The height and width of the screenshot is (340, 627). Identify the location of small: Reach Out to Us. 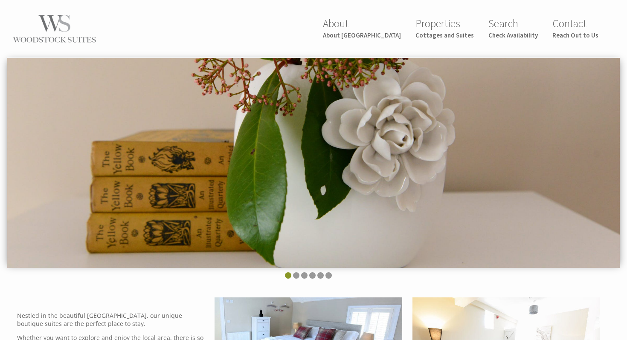
(575, 35).